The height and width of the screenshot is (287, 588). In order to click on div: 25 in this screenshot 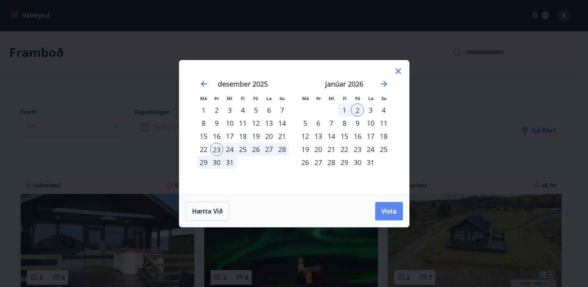, I will do `click(384, 149)`.